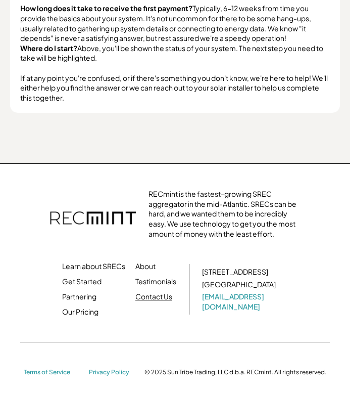 The width and height of the screenshot is (350, 394). What do you see at coordinates (52, 372) in the screenshot?
I see `a: Terms of Service` at bounding box center [52, 372].